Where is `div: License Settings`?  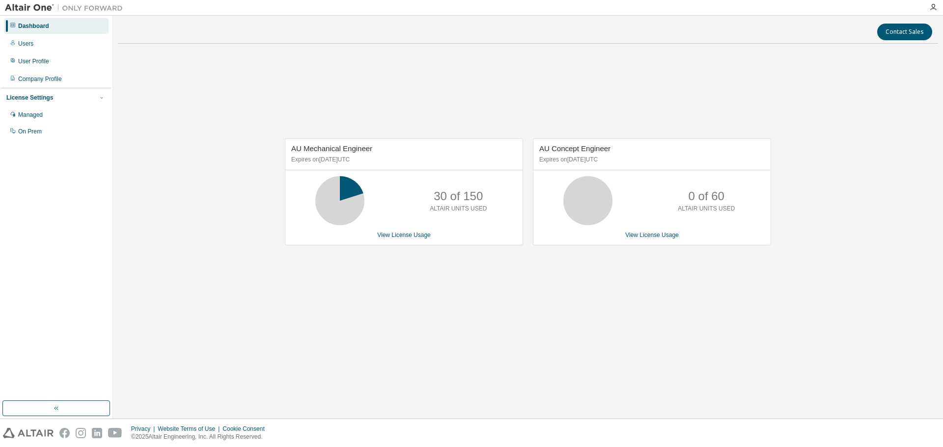
div: License Settings is located at coordinates (29, 98).